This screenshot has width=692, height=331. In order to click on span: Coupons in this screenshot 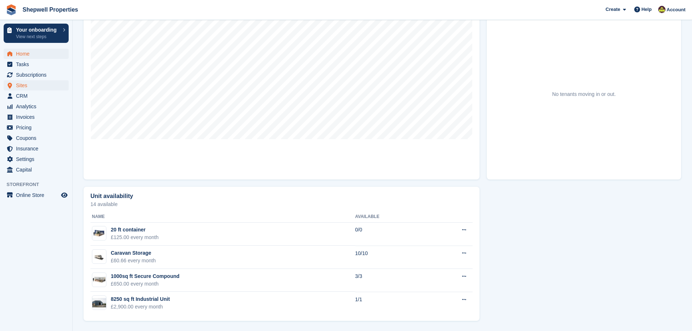, I will do `click(38, 138)`.